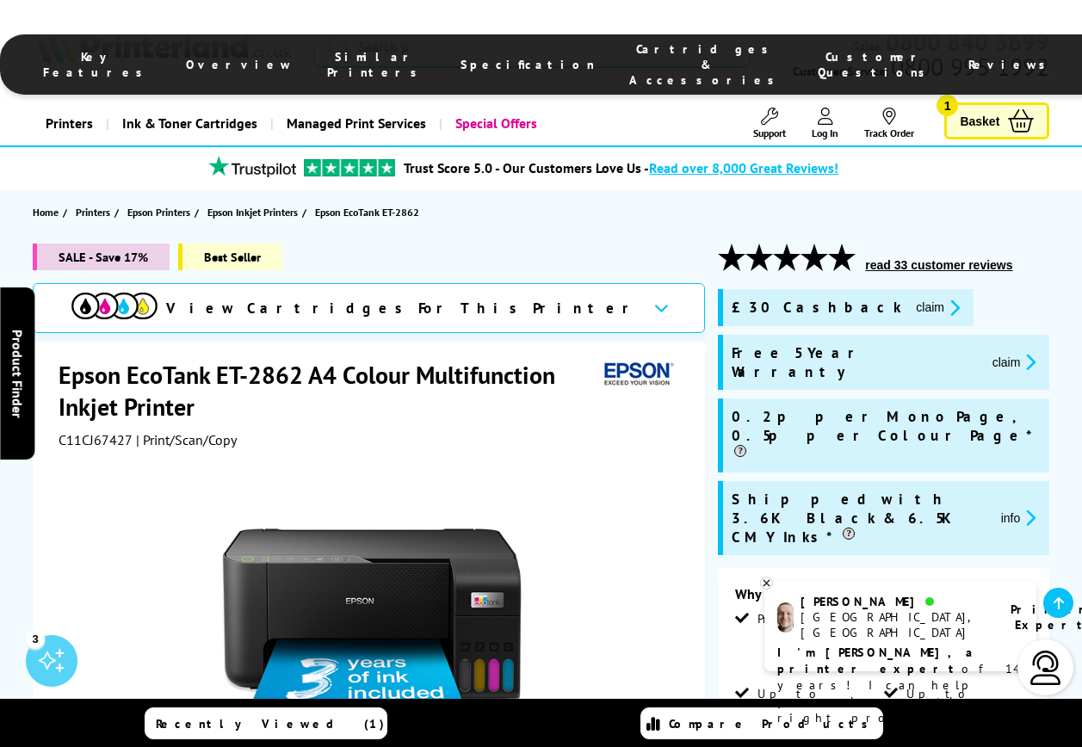 Image resolution: width=1082 pixels, height=747 pixels. Describe the element at coordinates (354, 123) in the screenshot. I see `a: Managed Print Services` at that location.